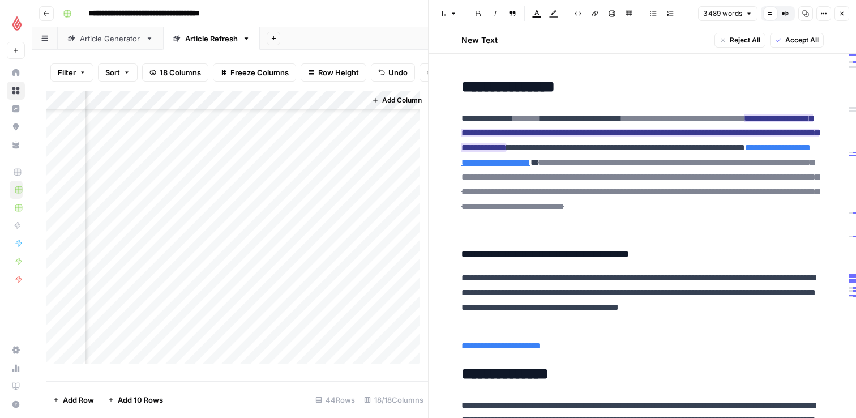 The height and width of the screenshot is (418, 856). Describe the element at coordinates (16, 72) in the screenshot. I see `a: Home` at that location.